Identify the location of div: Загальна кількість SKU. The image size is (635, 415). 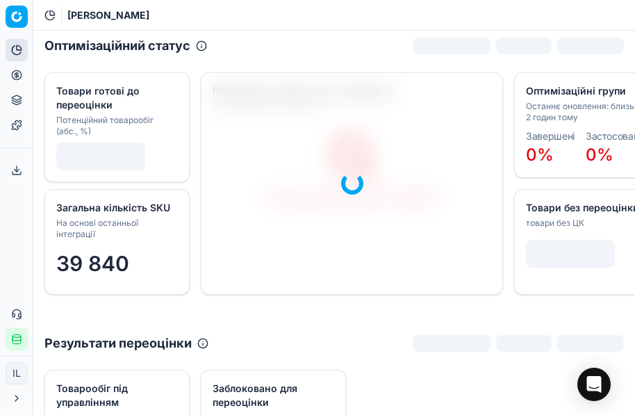
(115, 208).